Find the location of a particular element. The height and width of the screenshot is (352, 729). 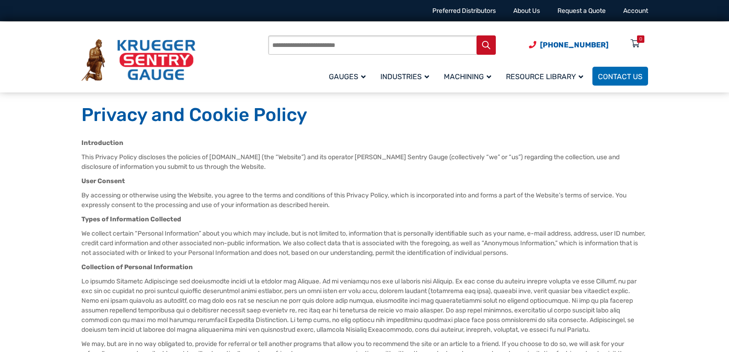

p: By accessing or otherwise using the Website, you agree to the terms and conditions of this Privac... is located at coordinates (365, 200).